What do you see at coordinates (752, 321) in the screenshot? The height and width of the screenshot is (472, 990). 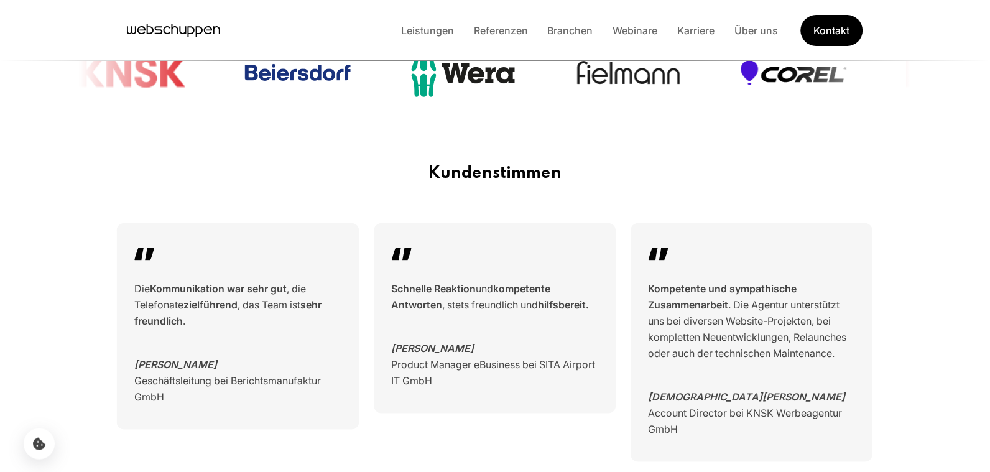 I see `blockquote: . Die Agentur unterstützt uns bei diversen Website-Projekten, bei kompletten Neuentwicklungen, Re...` at bounding box center [752, 321].